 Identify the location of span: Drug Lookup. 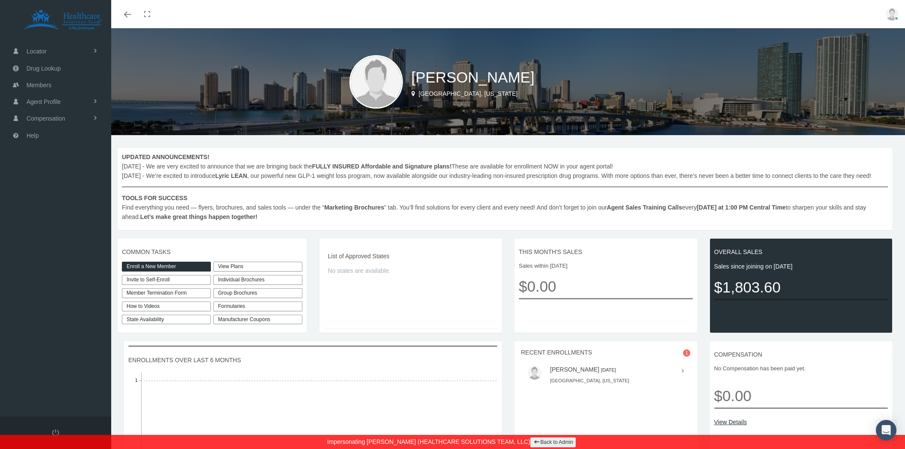
(44, 68).